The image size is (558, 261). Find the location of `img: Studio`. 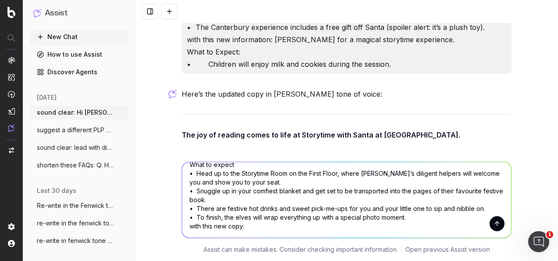

img: Studio is located at coordinates (11, 111).